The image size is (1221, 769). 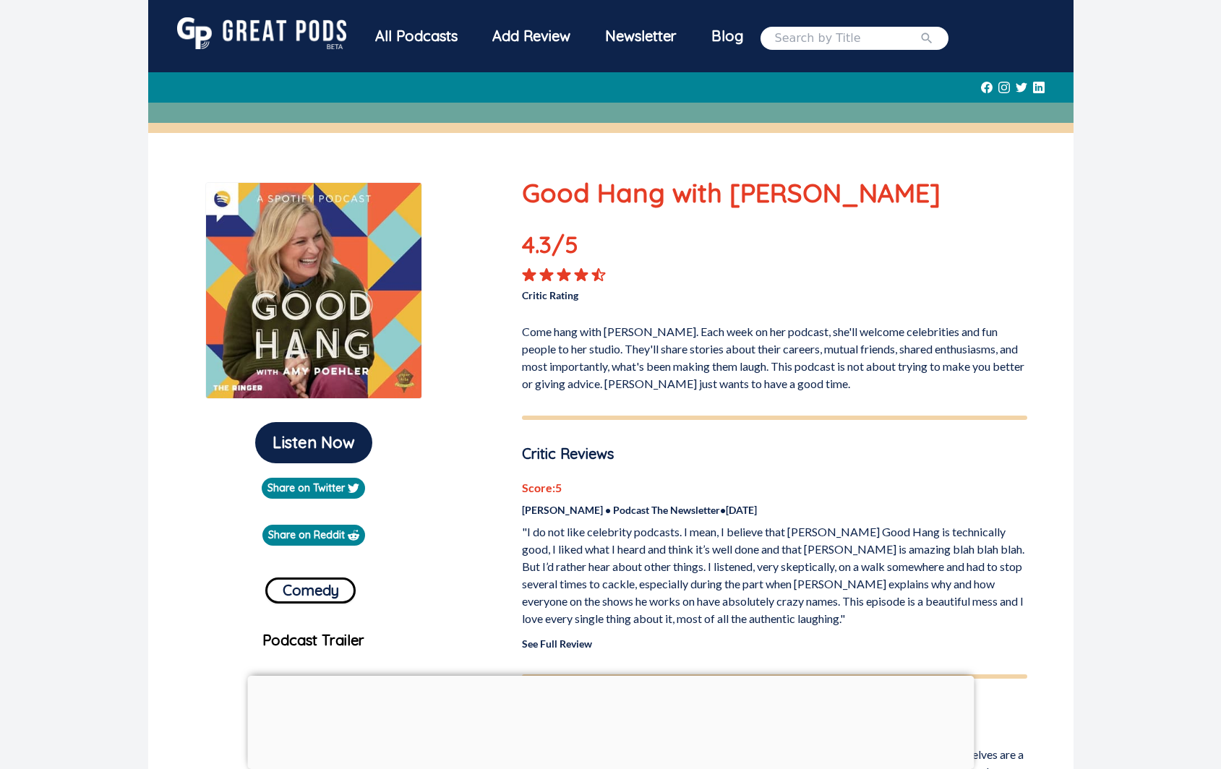 I want to click on input: Search by Title, so click(x=847, y=38).